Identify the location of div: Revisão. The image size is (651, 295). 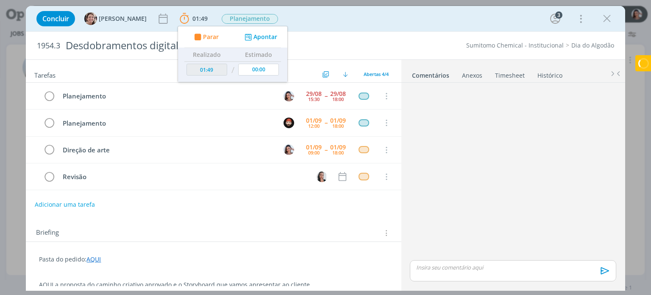
(184, 176).